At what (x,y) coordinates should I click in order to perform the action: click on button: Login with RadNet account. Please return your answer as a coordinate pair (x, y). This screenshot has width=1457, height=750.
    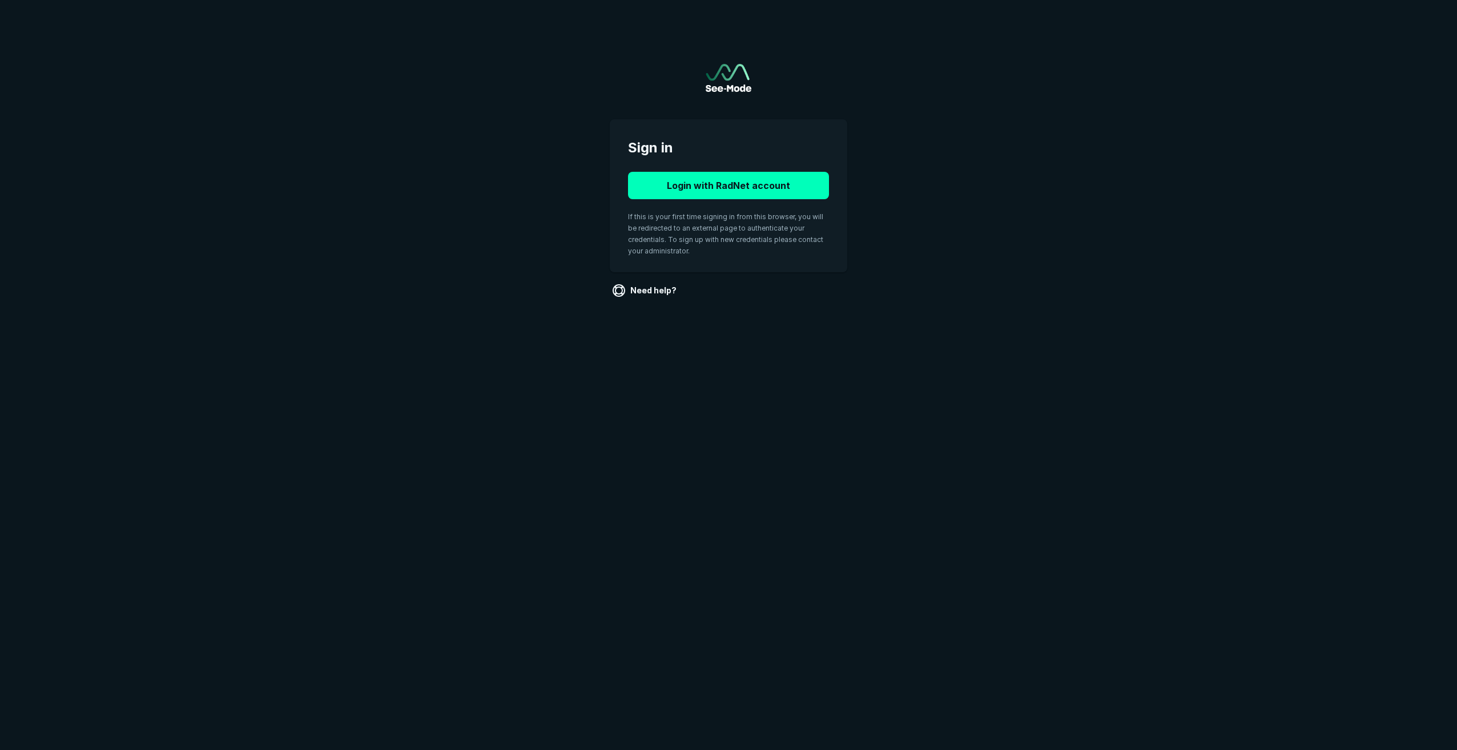
    Looking at the image, I should click on (729, 186).